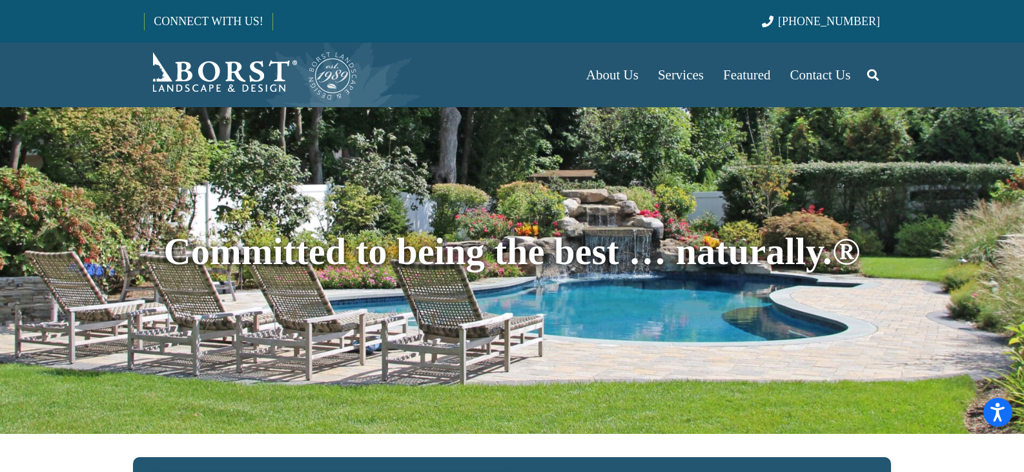 The image size is (1024, 472). Describe the element at coordinates (208, 21) in the screenshot. I see `a: CONNECT WITH US!` at that location.